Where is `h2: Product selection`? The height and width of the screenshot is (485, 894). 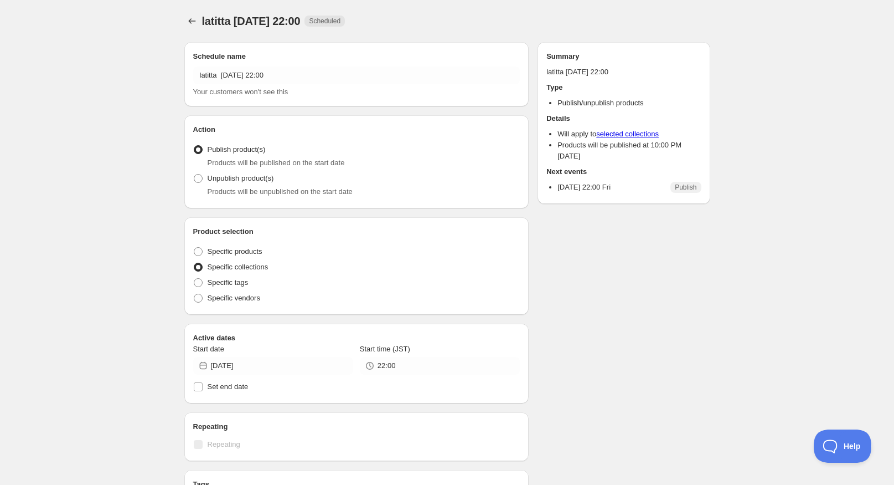
h2: Product selection is located at coordinates (357, 231).